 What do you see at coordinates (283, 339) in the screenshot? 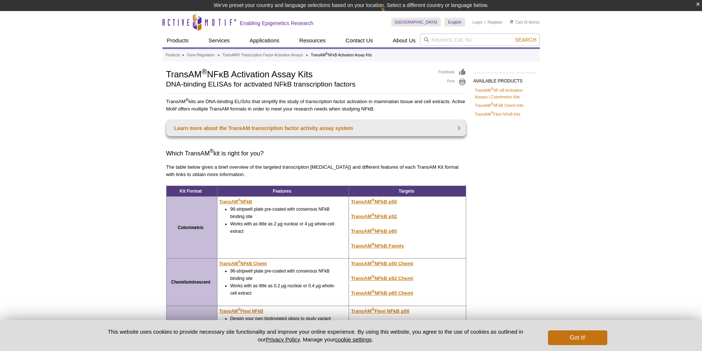
I see `a: Privacy Policy` at bounding box center [283, 339].